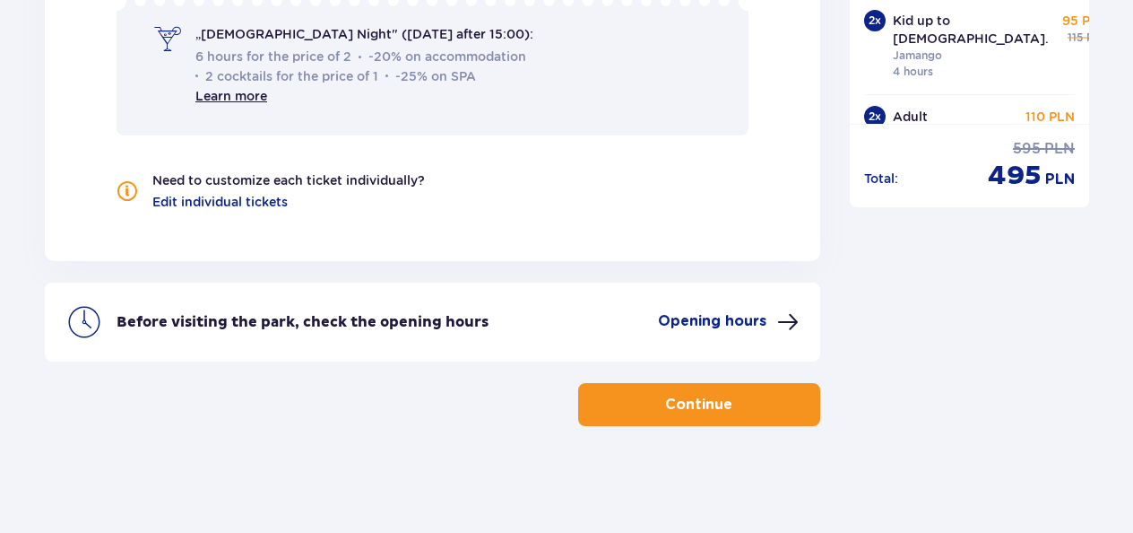 The width and height of the screenshot is (1133, 533). What do you see at coordinates (289, 180) in the screenshot?
I see `p: Need to customize each ticket individually?` at bounding box center [289, 180].